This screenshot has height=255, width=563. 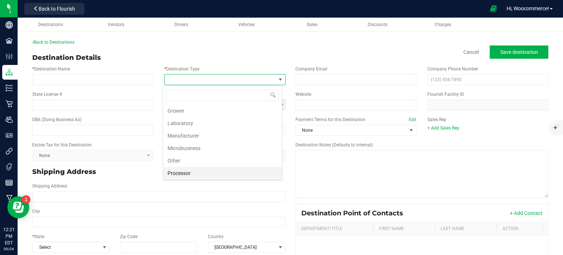 I want to click on inline-svg: Manufacturing, so click(x=9, y=198).